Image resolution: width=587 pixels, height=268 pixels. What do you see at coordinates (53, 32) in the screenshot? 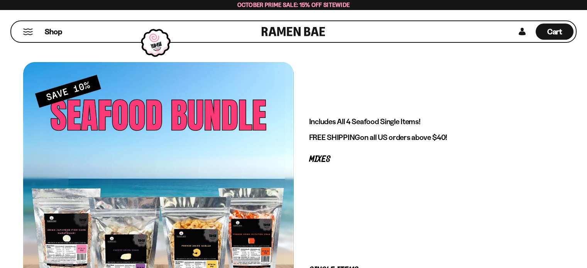
I see `a: Shop` at bounding box center [53, 32].